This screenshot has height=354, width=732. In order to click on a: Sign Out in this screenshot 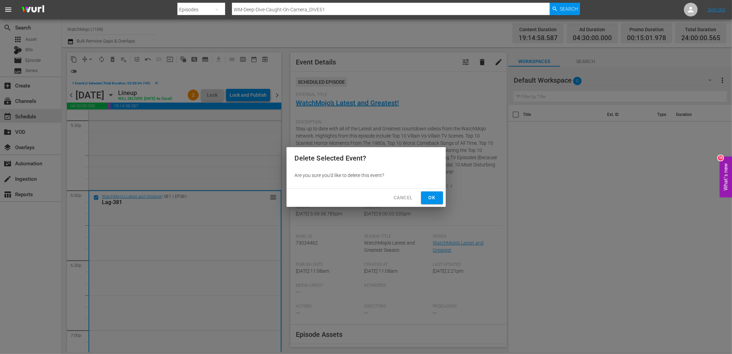, I will do `click(716, 10)`.